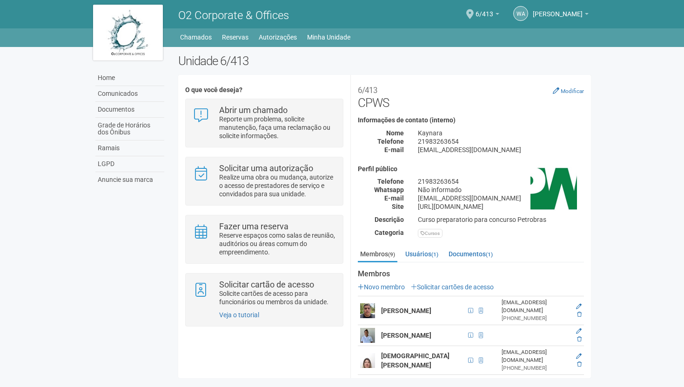 Image resolution: width=684 pixels, height=387 pixels. What do you see at coordinates (422, 254) in the screenshot?
I see `a: Usuários(1)` at bounding box center [422, 254].